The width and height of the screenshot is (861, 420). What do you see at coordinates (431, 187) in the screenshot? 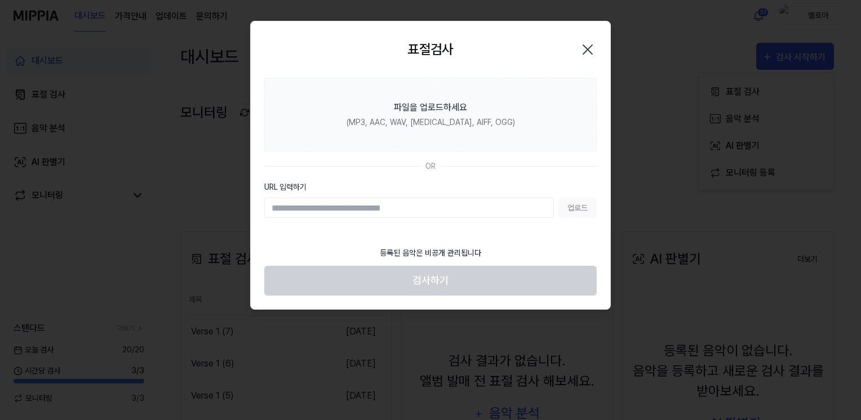
I see `label: URL 입력하기` at bounding box center [431, 187].